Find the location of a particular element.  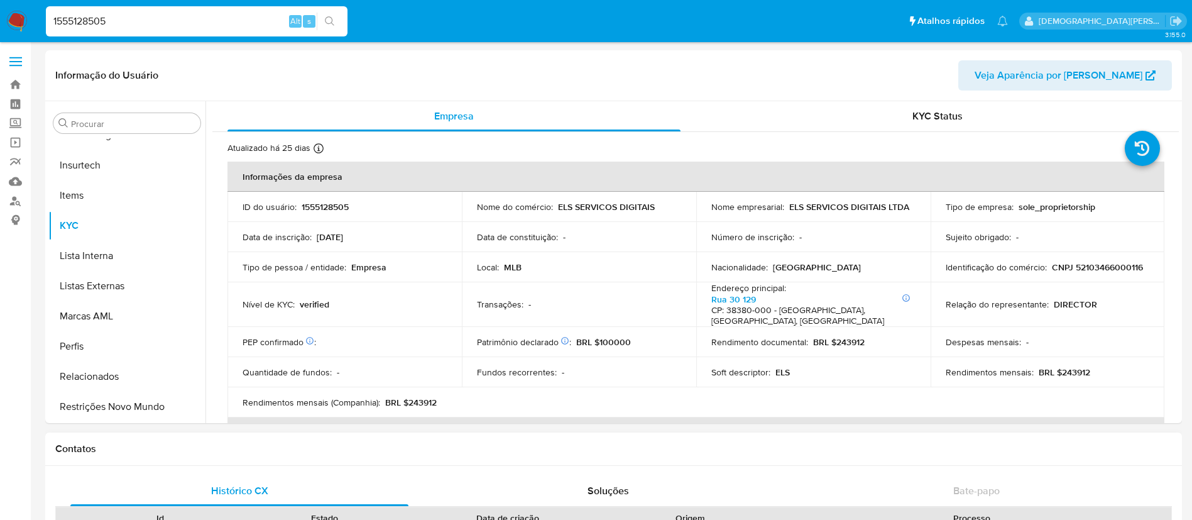

th: Detalhes de contato is located at coordinates (696, 432).